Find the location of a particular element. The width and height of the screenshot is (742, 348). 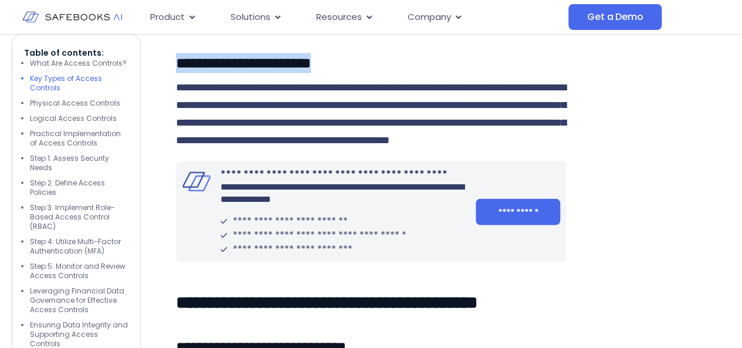

li: Step 1: Assess Security Needs is located at coordinates (79, 163).